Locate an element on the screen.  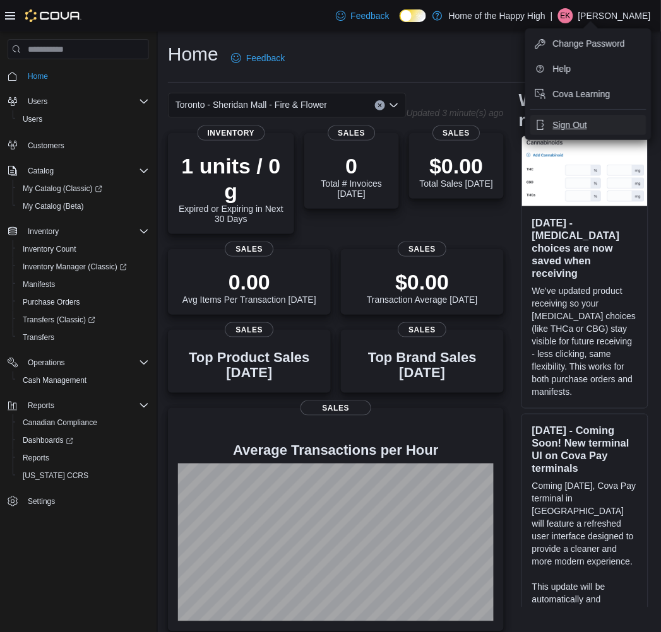
button: Transfers is located at coordinates (83, 338).